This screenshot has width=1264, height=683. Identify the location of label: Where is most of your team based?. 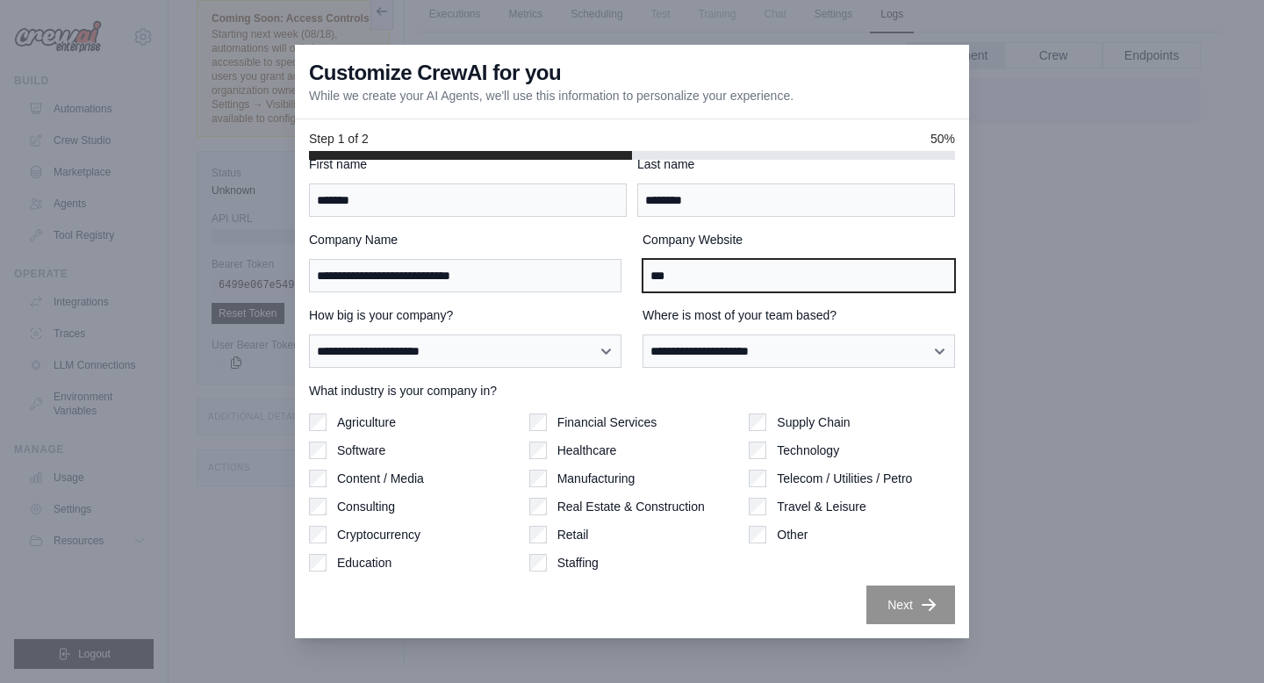
(799, 315).